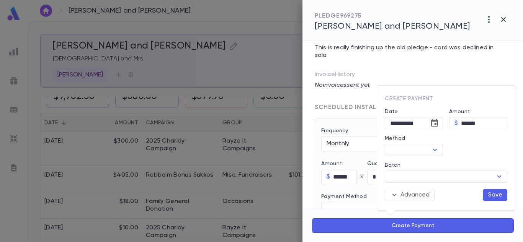  Describe the element at coordinates (409, 99) in the screenshot. I see `span: Create Payment` at that location.